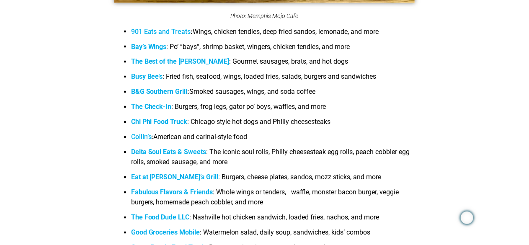  Describe the element at coordinates (159, 122) in the screenshot. I see `a: Chi Phi Food Truck` at that location.